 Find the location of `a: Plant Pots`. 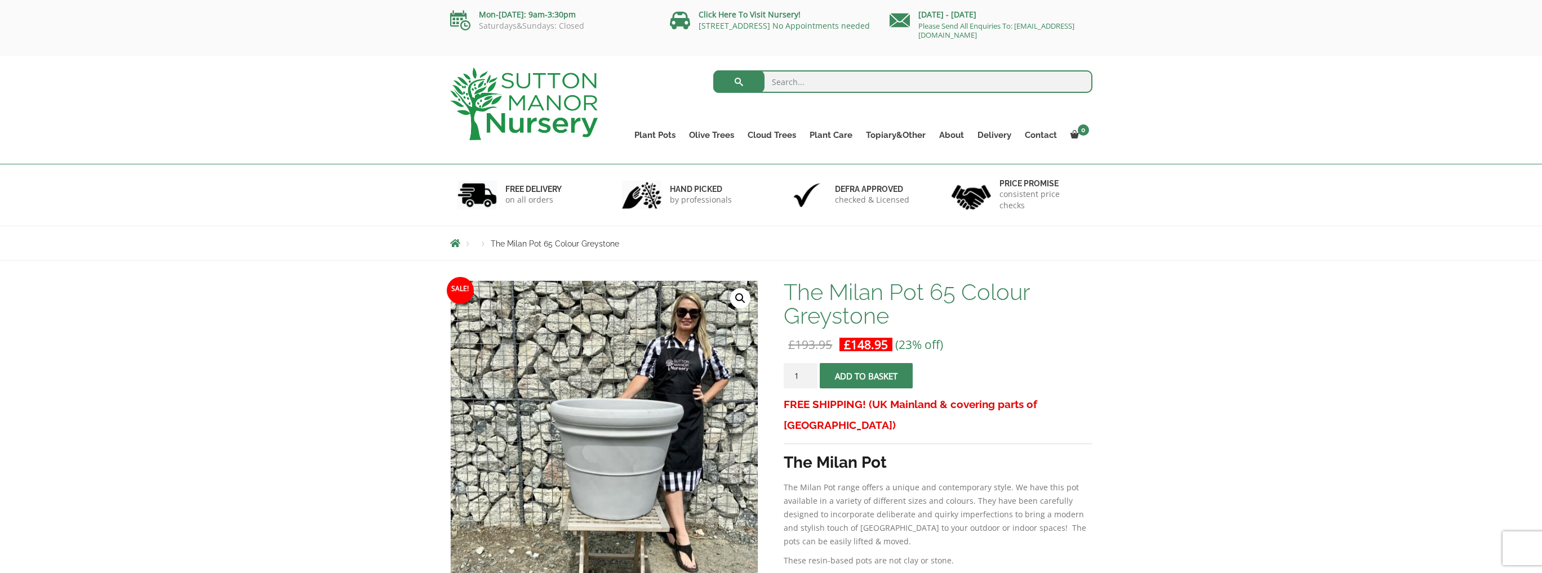

a: Plant Pots is located at coordinates (655, 135).